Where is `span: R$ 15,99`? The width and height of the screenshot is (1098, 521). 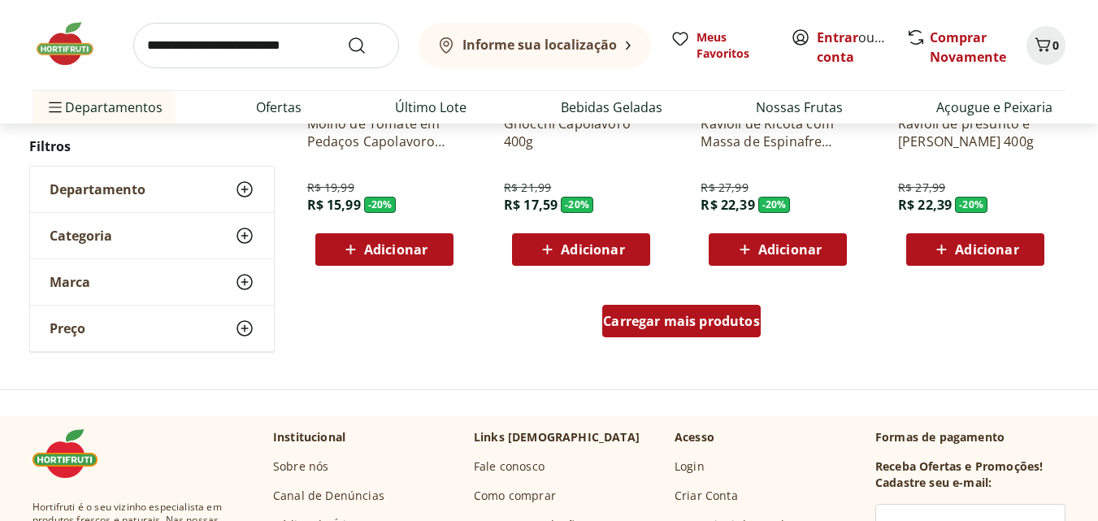 span: R$ 15,99 is located at coordinates (334, 205).